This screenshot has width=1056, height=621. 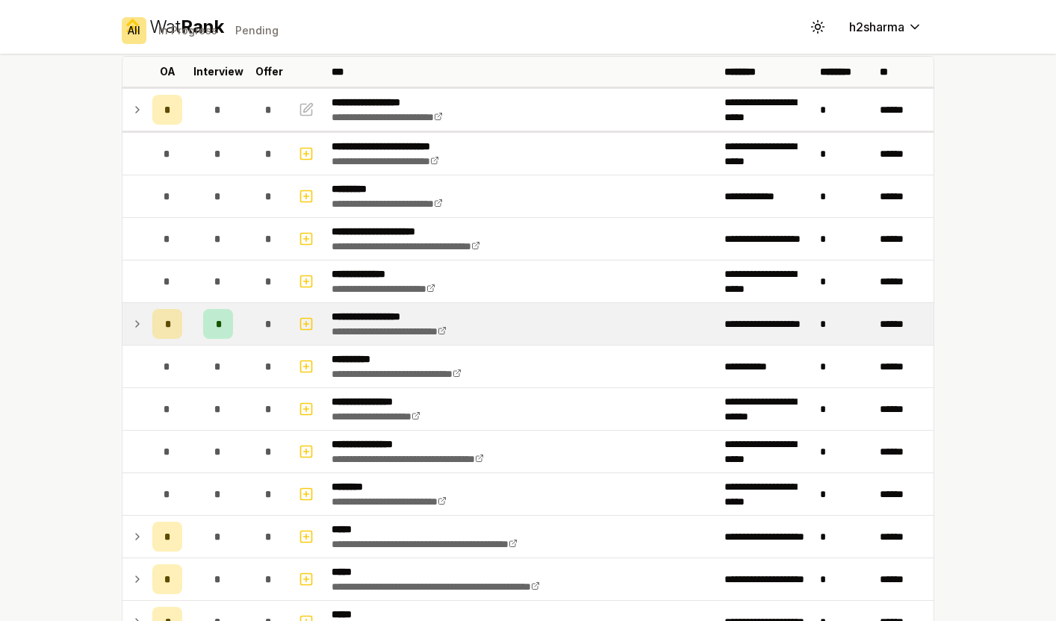 I want to click on p: Offer, so click(x=269, y=72).